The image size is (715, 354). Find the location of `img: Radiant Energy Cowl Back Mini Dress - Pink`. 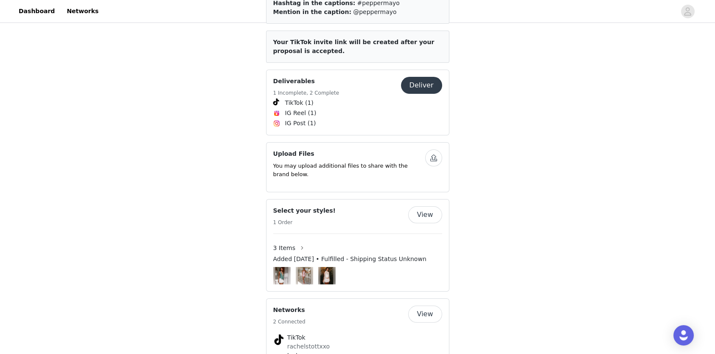

img: Radiant Energy Cowl Back Mini Dress - Pink is located at coordinates (304, 276).